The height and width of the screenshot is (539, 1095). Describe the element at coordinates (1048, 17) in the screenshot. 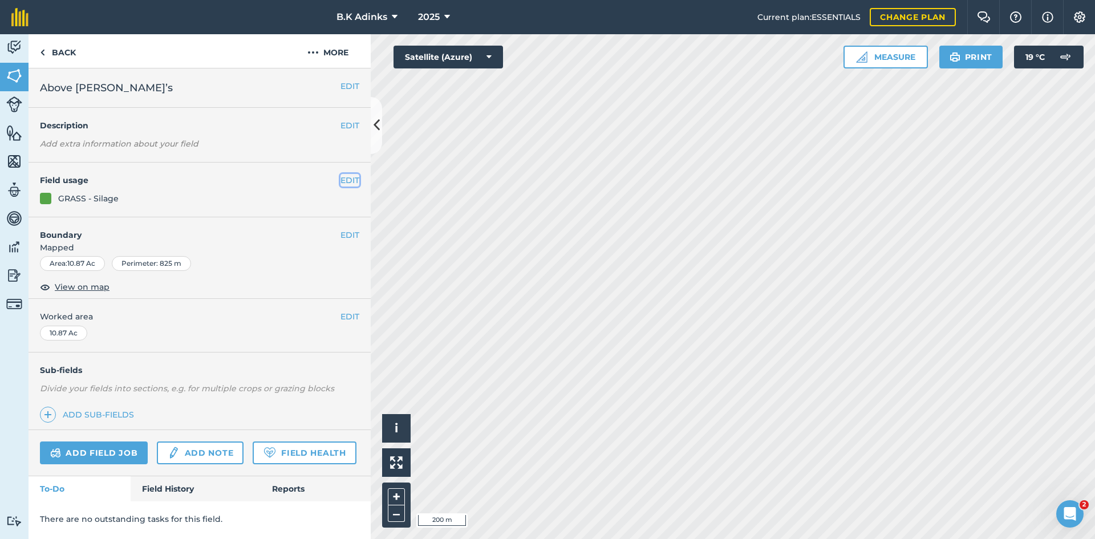

I see `img: svg+xml;base64,PHN2ZyB4bWxucz0iaHR0cDovL3d3dy53My5vcmcvMjAwMC9zdmciIHdpZHRoPSIxNyIgaGVpZ2h0PSIxNy...` at that location.